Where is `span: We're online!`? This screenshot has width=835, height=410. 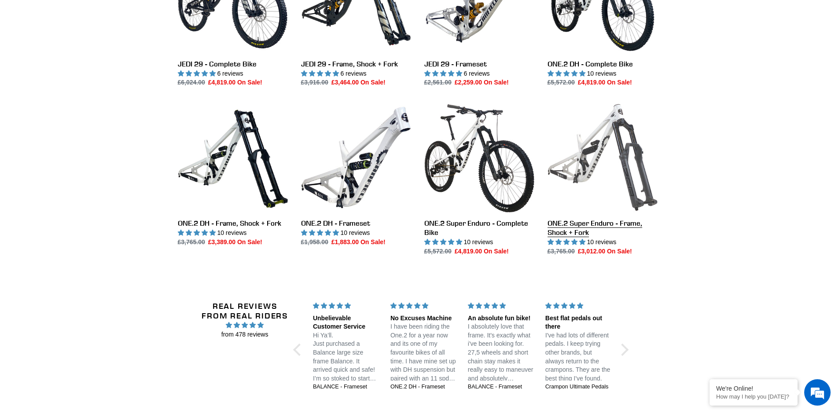 span: We're online! is located at coordinates (86, 155).